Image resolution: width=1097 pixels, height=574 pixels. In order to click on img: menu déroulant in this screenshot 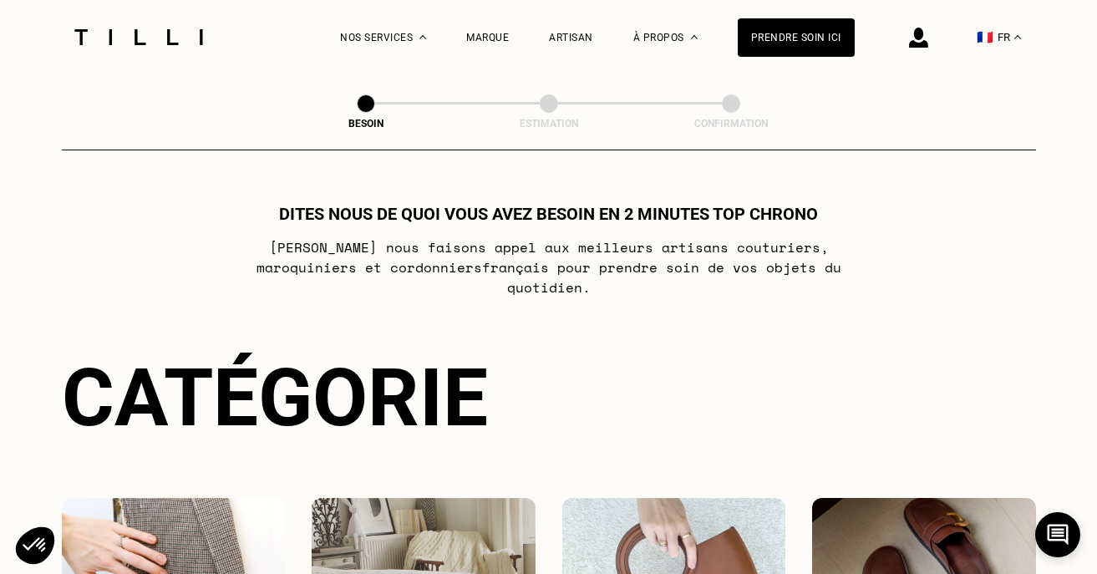, I will do `click(1018, 37)`.